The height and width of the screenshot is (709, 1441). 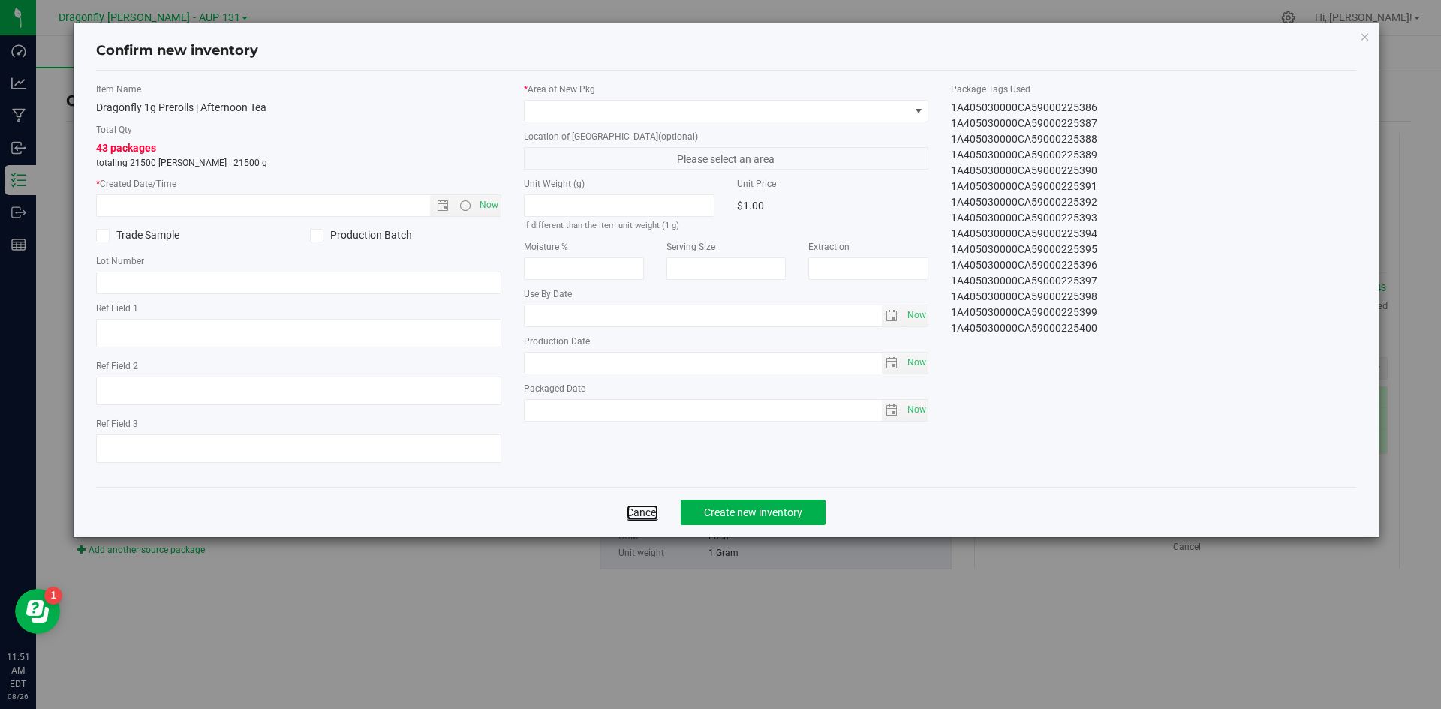 I want to click on label: Area of New Pkg, so click(x=727, y=89).